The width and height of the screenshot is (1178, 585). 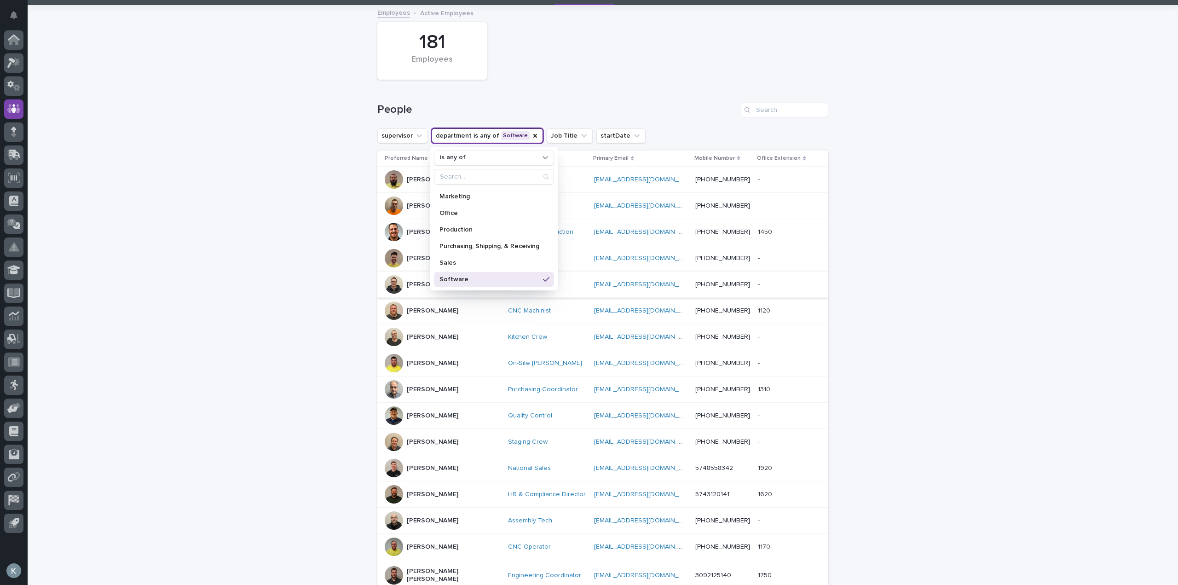 I want to click on a: Kitchen Crew, so click(x=528, y=337).